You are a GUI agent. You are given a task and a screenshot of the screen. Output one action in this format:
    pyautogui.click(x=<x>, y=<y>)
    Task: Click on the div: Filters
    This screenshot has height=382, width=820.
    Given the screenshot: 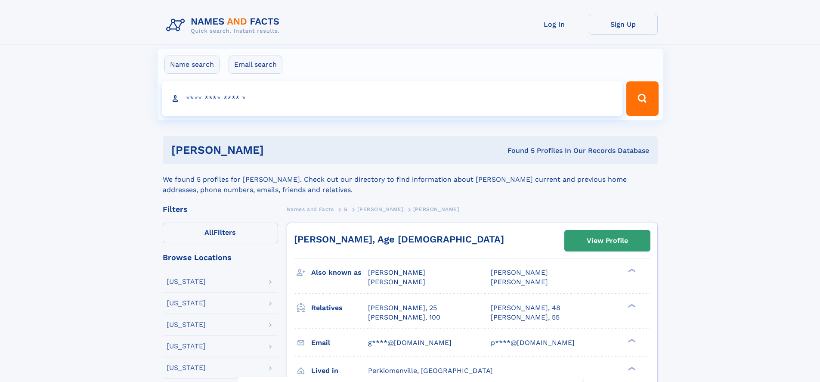 What is the action you would take?
    pyautogui.click(x=220, y=209)
    